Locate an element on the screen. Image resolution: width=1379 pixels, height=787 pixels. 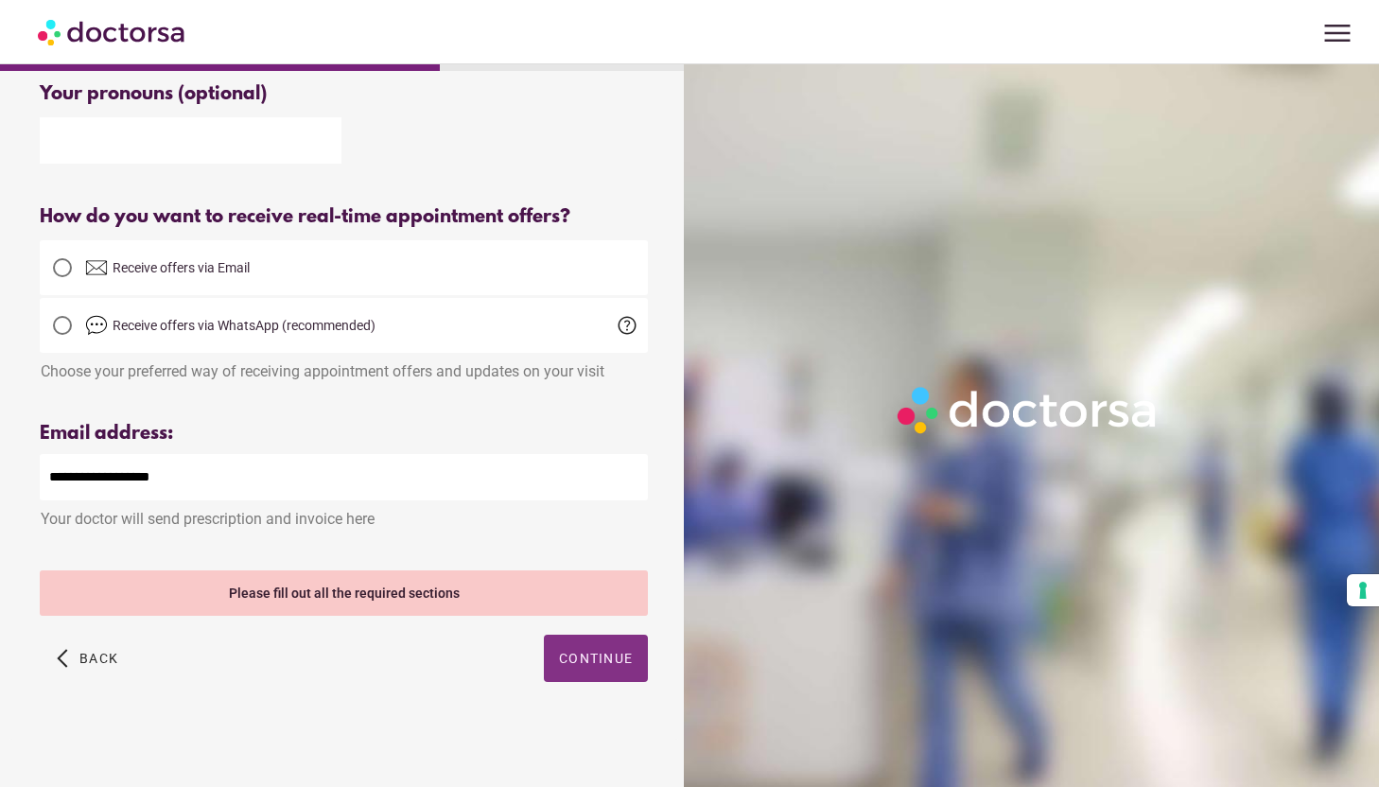
img: email is located at coordinates (96, 268).